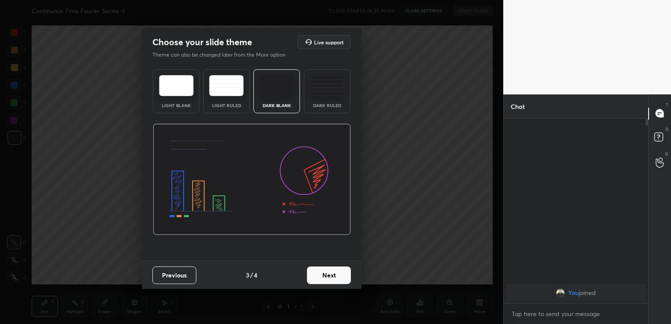 The width and height of the screenshot is (671, 324). I want to click on button: Previous, so click(174, 275).